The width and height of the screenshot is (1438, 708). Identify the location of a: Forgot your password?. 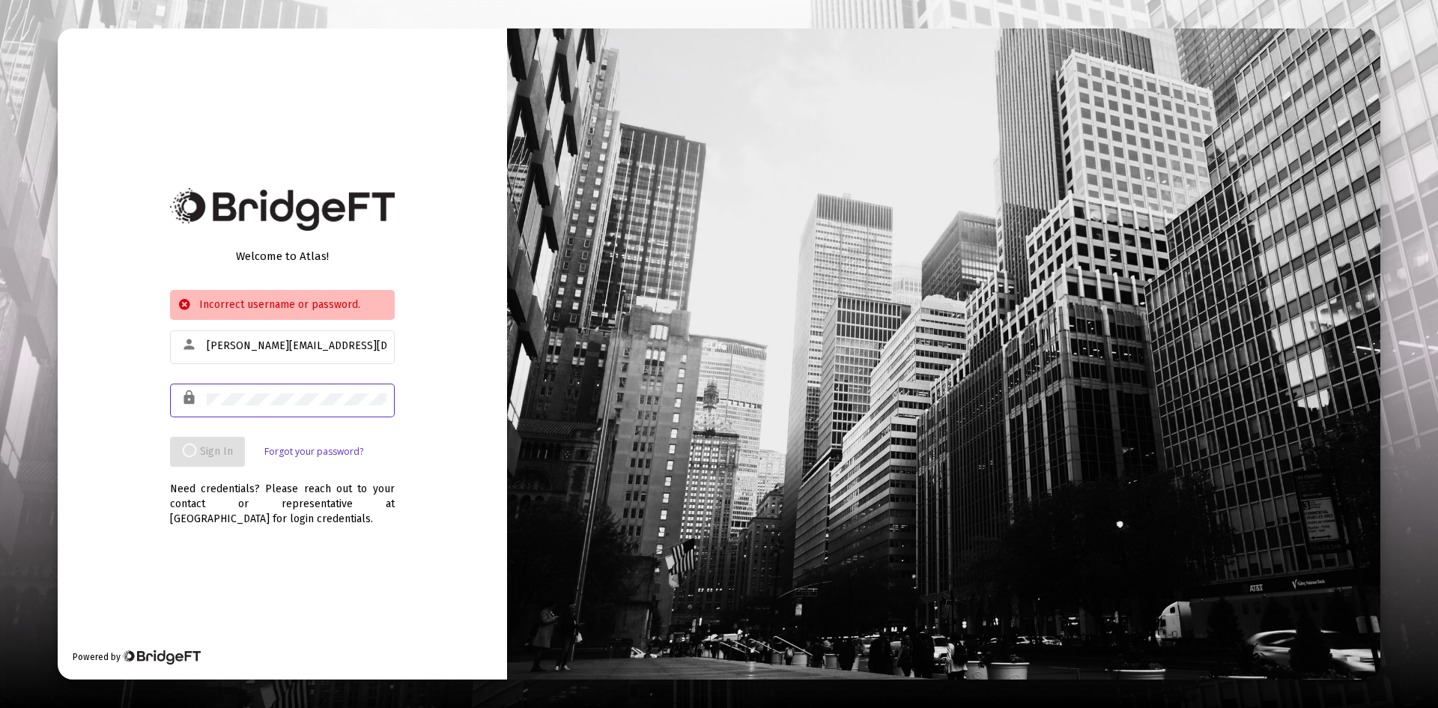
(314, 452).